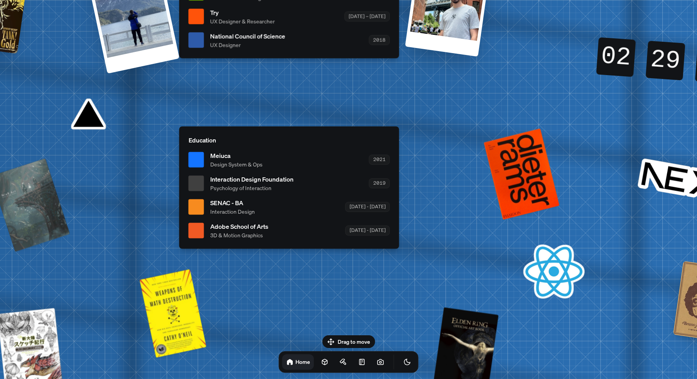  Describe the element at coordinates (248, 45) in the screenshot. I see `span: UX Designer` at that location.